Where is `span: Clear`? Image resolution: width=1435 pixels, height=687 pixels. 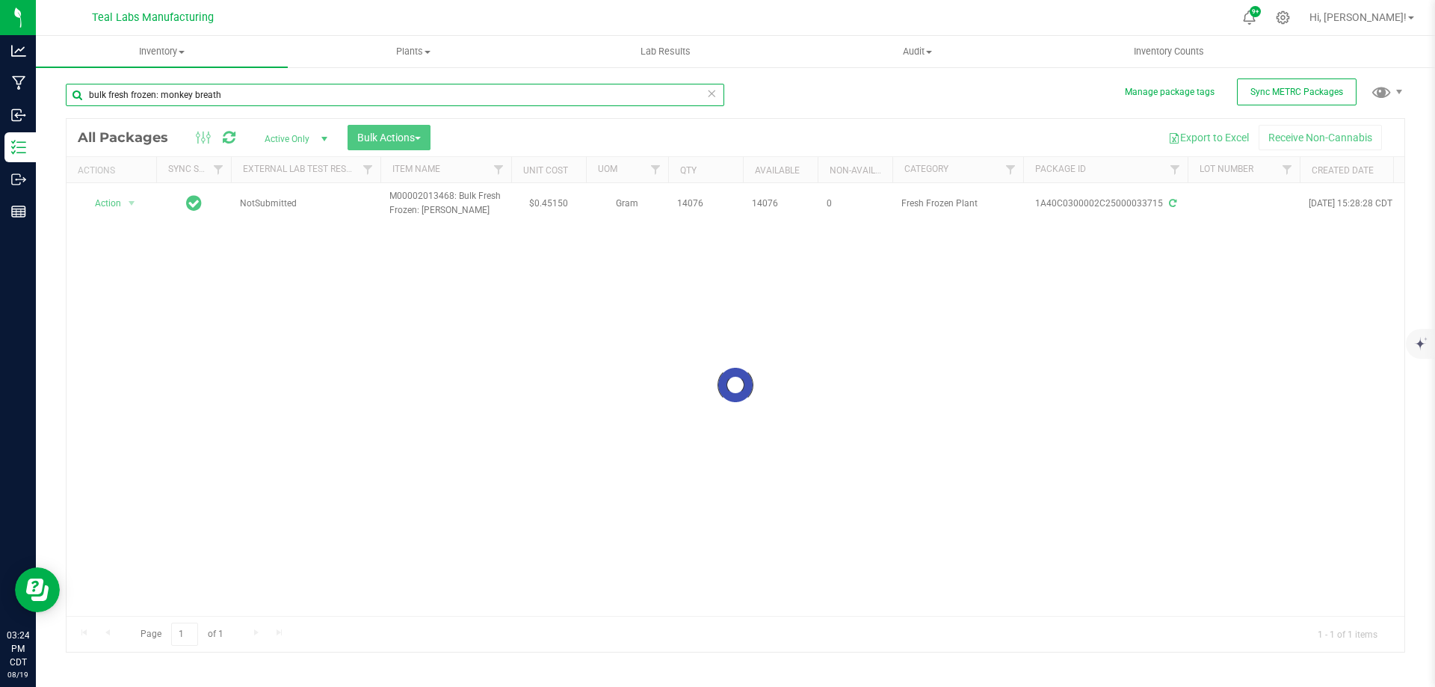 span: Clear is located at coordinates (711, 93).